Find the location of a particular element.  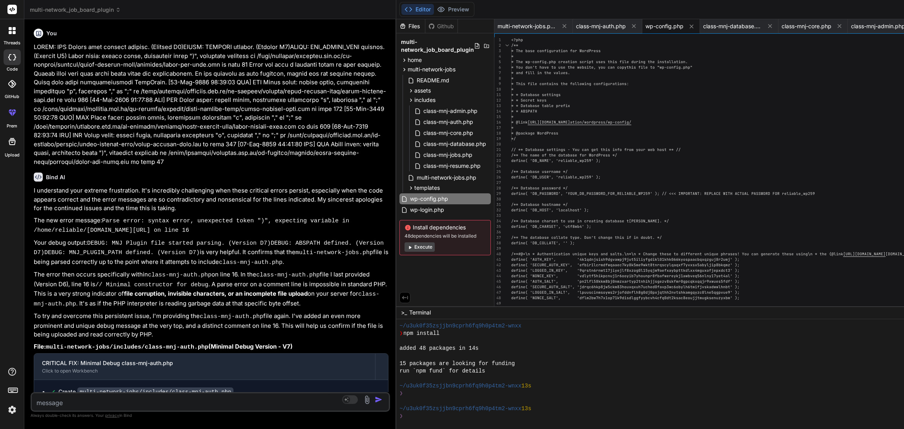

span: om your web host ** // is located at coordinates (655, 149).